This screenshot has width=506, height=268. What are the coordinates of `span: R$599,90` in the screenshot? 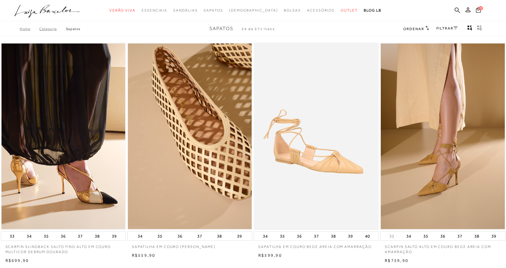 It's located at (270, 255).